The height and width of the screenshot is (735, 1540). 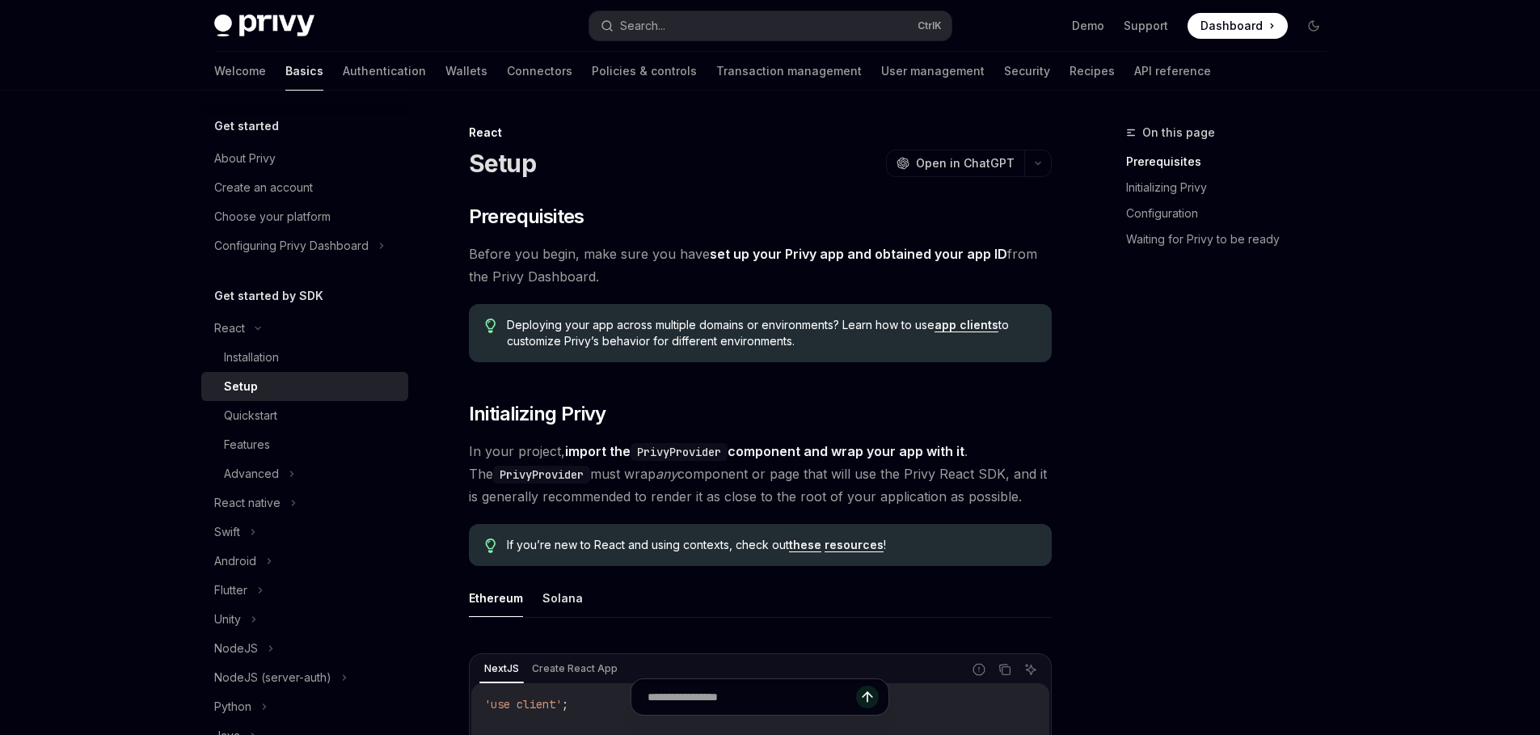 What do you see at coordinates (227, 619) in the screenshot?
I see `div: Unity` at bounding box center [227, 619].